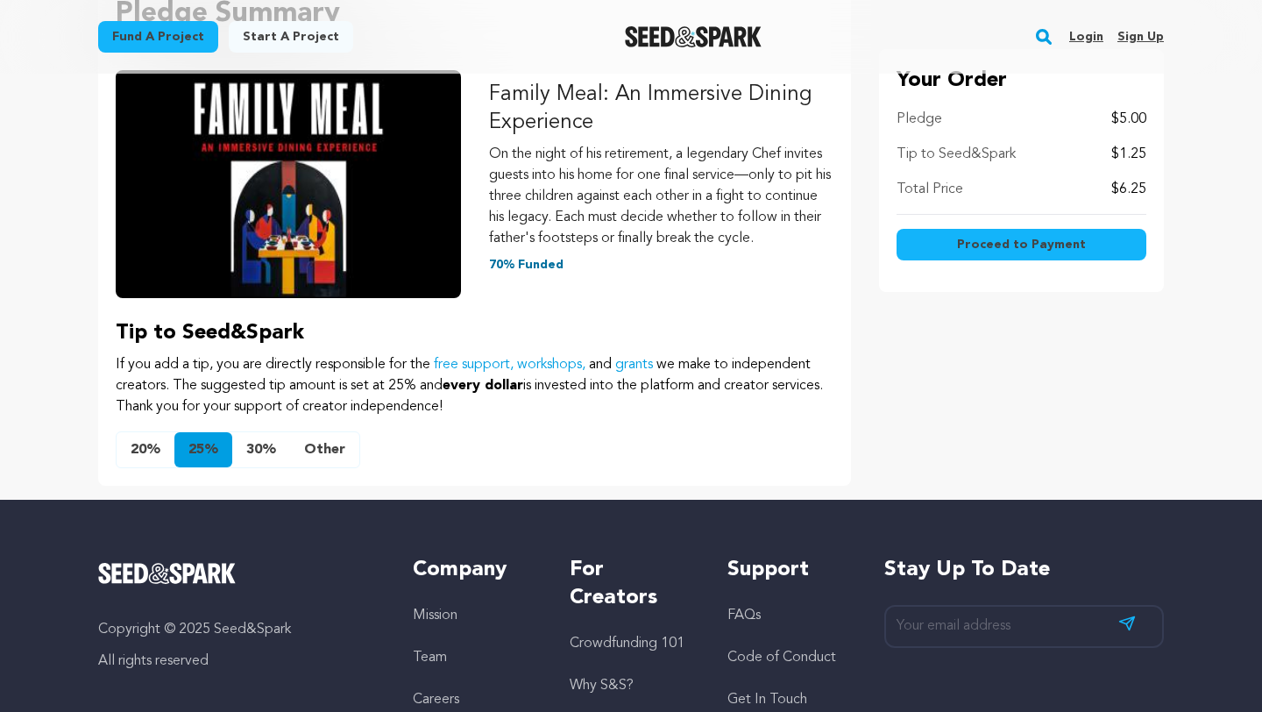 This screenshot has width=1262, height=712. Describe the element at coordinates (324, 450) in the screenshot. I see `button: Other` at that location.